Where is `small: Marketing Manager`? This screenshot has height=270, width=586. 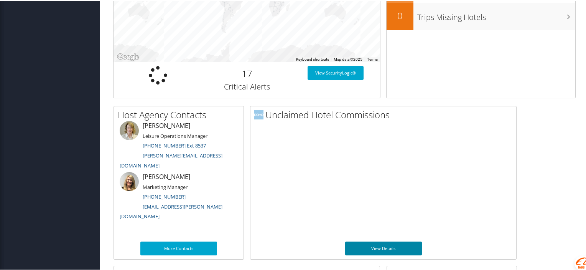 small: Marketing Manager is located at coordinates (165, 186).